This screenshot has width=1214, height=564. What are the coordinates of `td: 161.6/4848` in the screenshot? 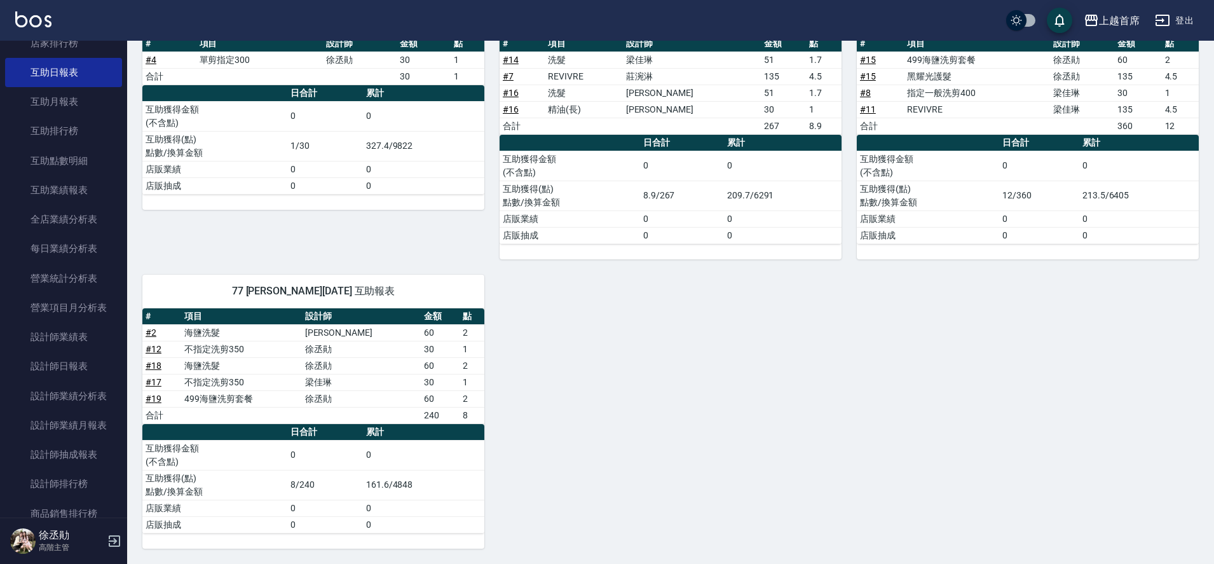 It's located at (423, 484).